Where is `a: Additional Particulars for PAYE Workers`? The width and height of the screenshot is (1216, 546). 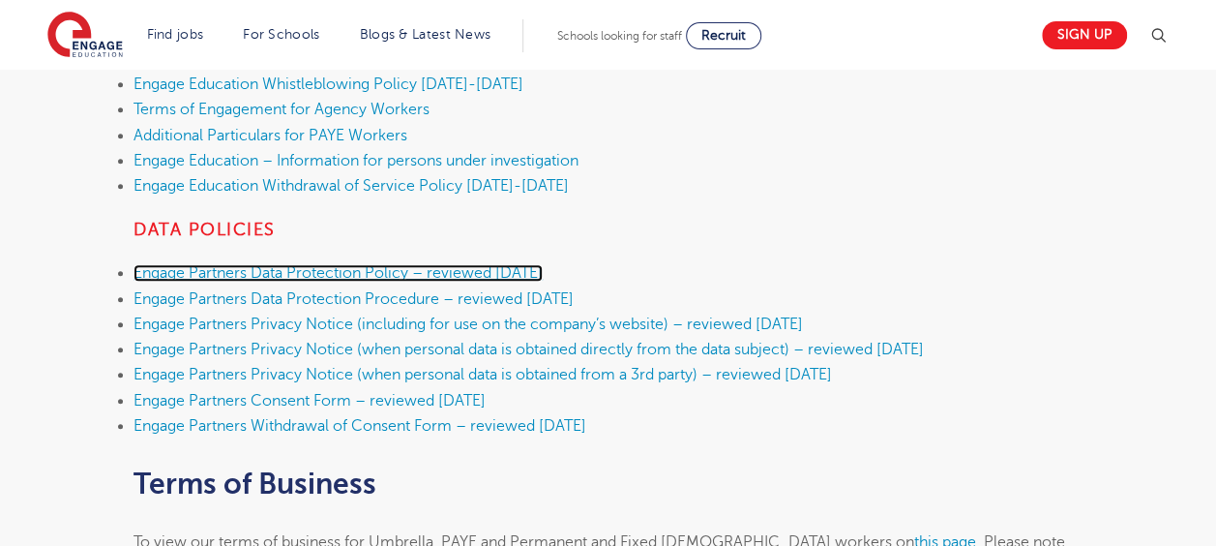
a: Additional Particulars for PAYE Workers is located at coordinates (270, 135).